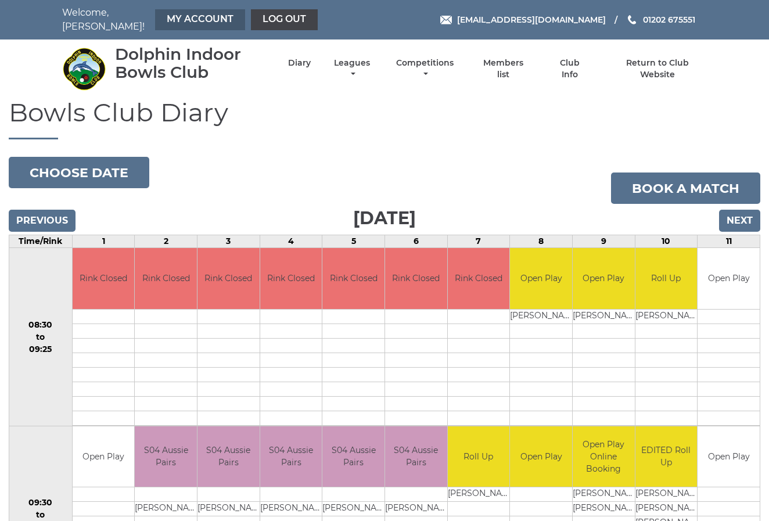 This screenshot has width=769, height=521. What do you see at coordinates (661, 20) in the screenshot?
I see `a: Phone us 01202 675551` at bounding box center [661, 20].